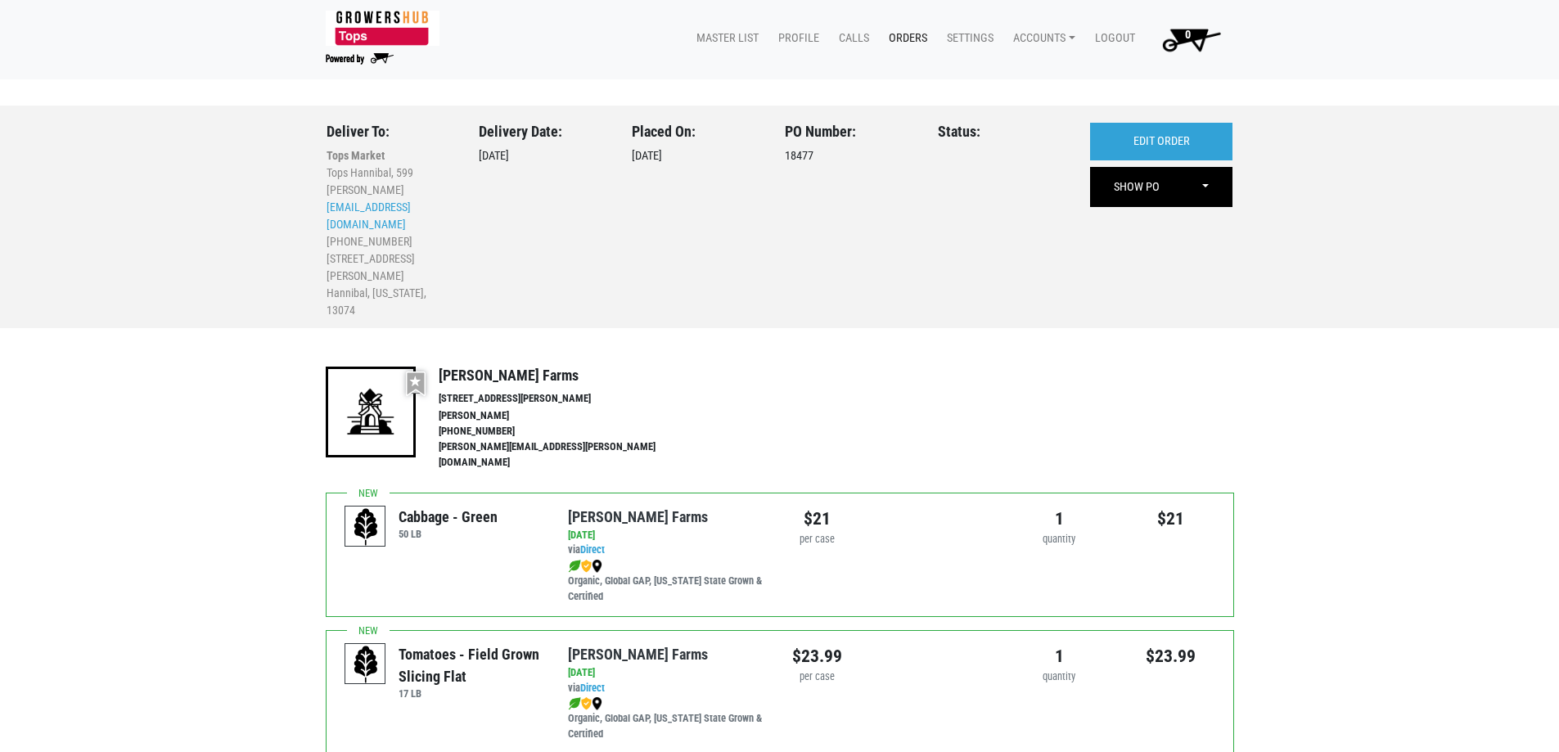  What do you see at coordinates (1191, 39) in the screenshot?
I see `img: Cart` at bounding box center [1191, 39].